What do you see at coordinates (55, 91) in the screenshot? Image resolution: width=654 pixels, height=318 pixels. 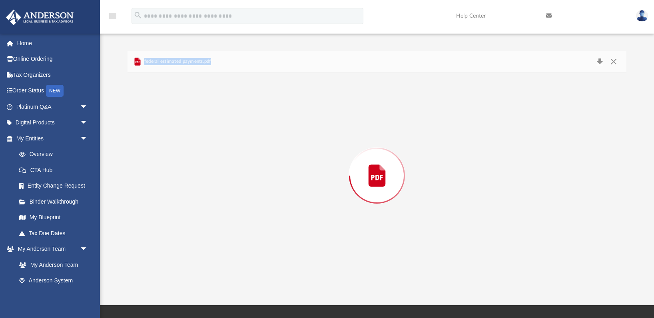 I see `div: NEW` at bounding box center [55, 91].